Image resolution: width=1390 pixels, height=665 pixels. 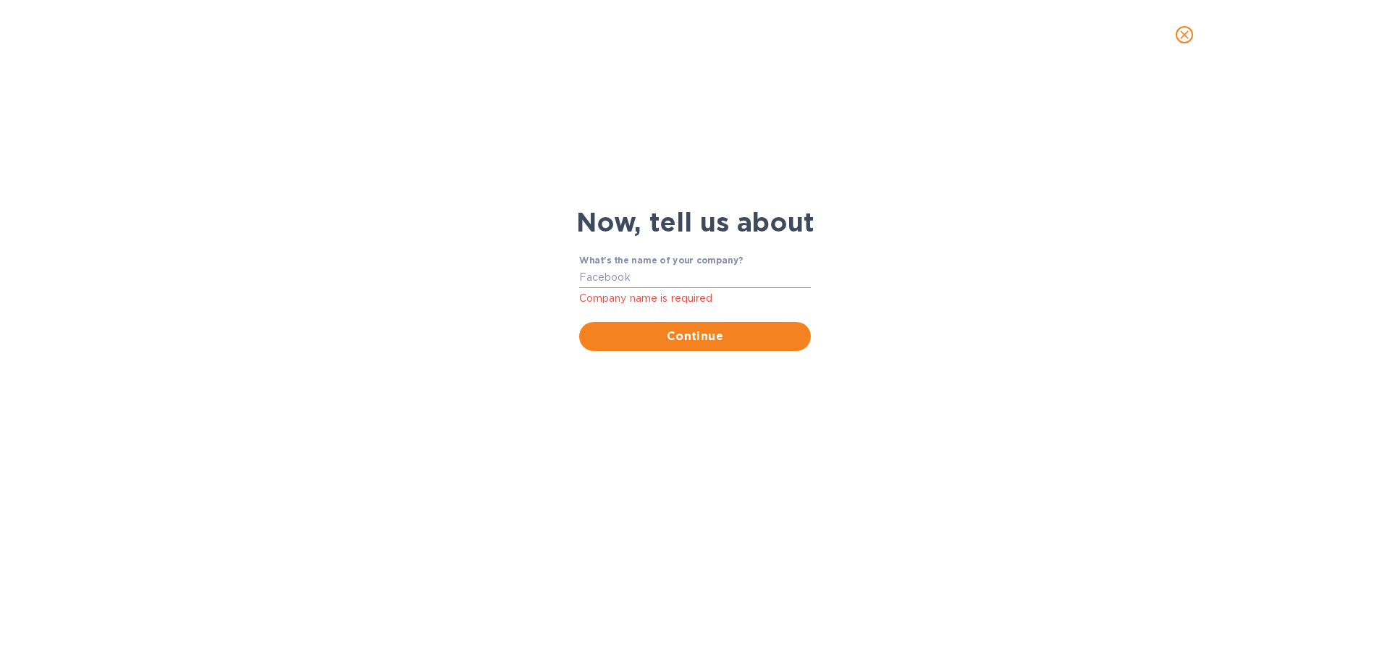 I want to click on p: Company name is required, so click(x=695, y=298).